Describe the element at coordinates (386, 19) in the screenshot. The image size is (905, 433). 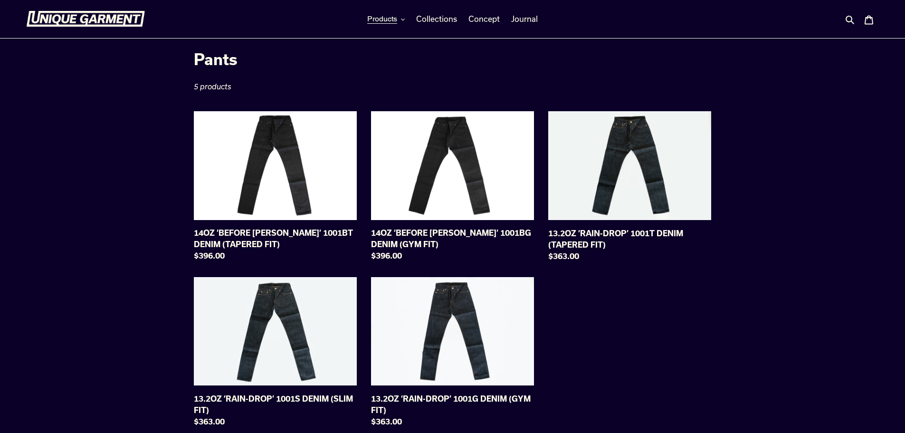
I see `button: Products` at that location.